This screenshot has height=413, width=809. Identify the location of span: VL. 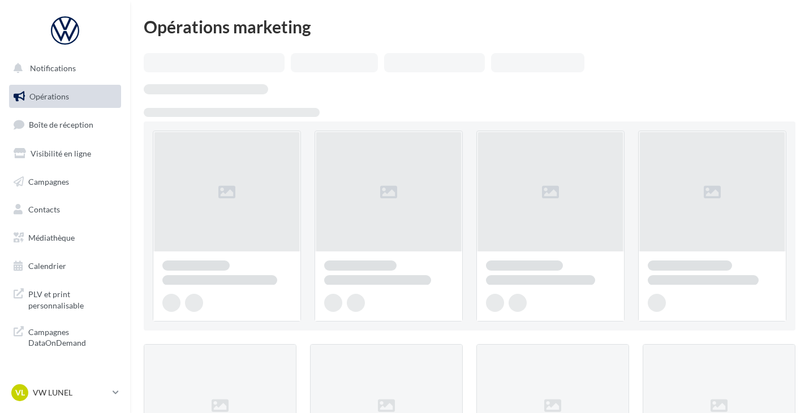
(20, 393).